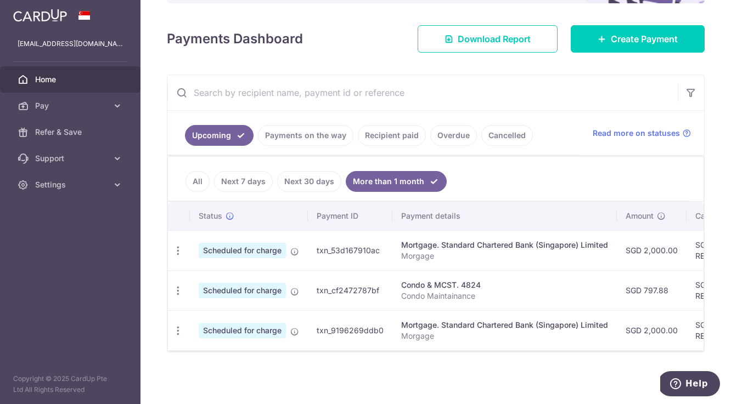 The height and width of the screenshot is (404, 731). Describe the element at coordinates (71, 132) in the screenshot. I see `span: Refer & Save` at that location.